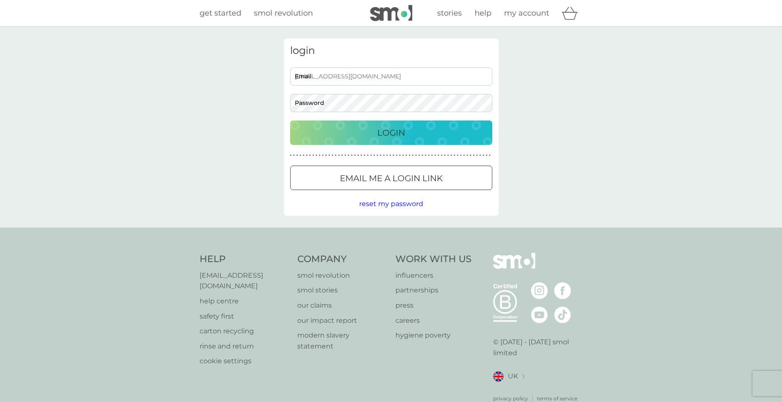 This screenshot has width=782, height=402. What do you see at coordinates (244, 316) in the screenshot?
I see `p: safety first` at bounding box center [244, 316].